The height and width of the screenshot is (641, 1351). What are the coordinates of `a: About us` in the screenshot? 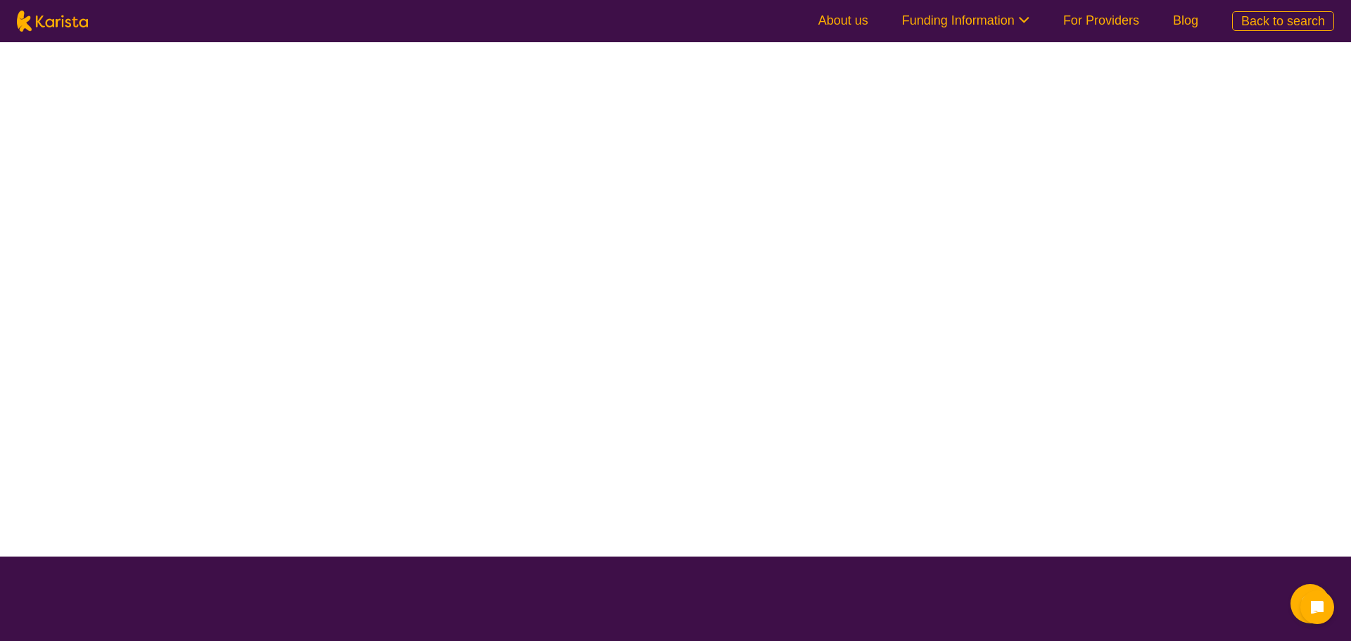 It's located at (843, 20).